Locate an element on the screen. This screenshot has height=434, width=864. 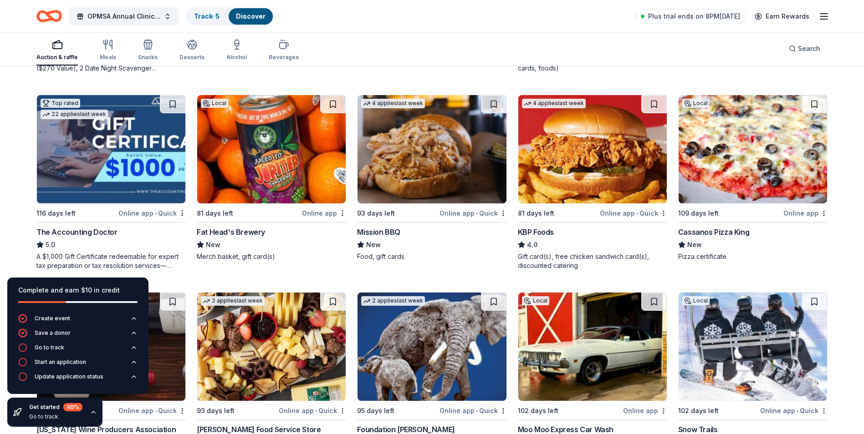
img: Image for Mission BBQ is located at coordinates (432, 149).